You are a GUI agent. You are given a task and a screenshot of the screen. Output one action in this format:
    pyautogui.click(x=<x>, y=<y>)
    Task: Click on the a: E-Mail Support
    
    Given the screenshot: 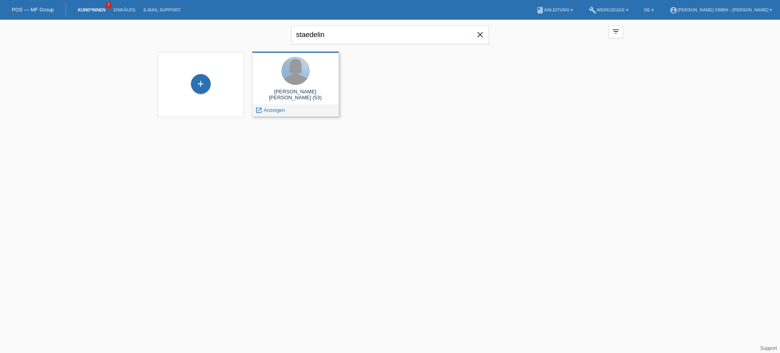 What is the action you would take?
    pyautogui.click(x=162, y=10)
    